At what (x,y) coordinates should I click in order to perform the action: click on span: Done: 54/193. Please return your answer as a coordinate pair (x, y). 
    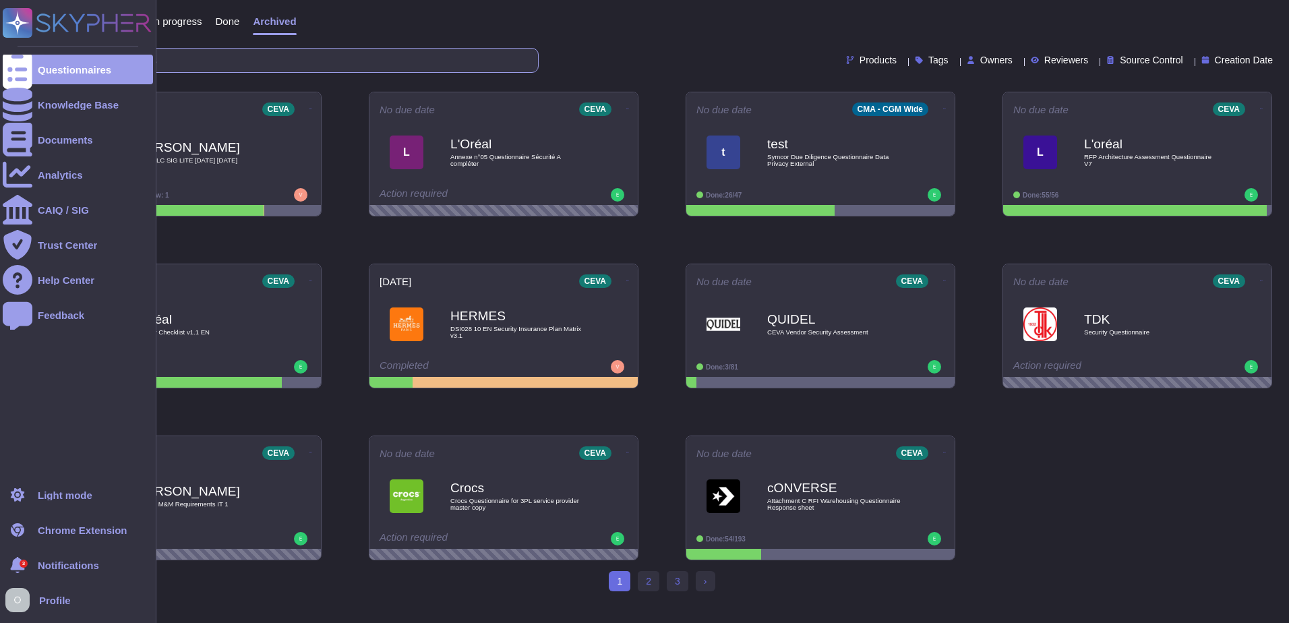
    Looking at the image, I should click on (726, 539).